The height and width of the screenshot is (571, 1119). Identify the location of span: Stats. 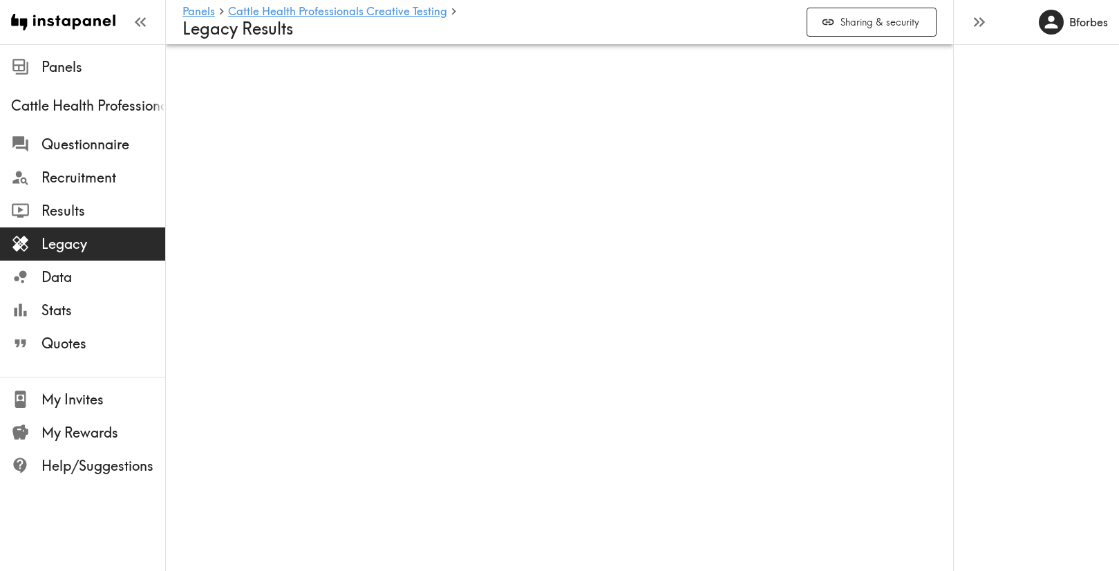
(103, 310).